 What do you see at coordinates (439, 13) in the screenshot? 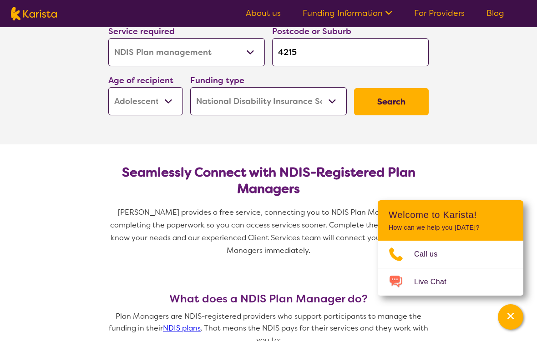
I see `a: For Providers` at bounding box center [439, 13].